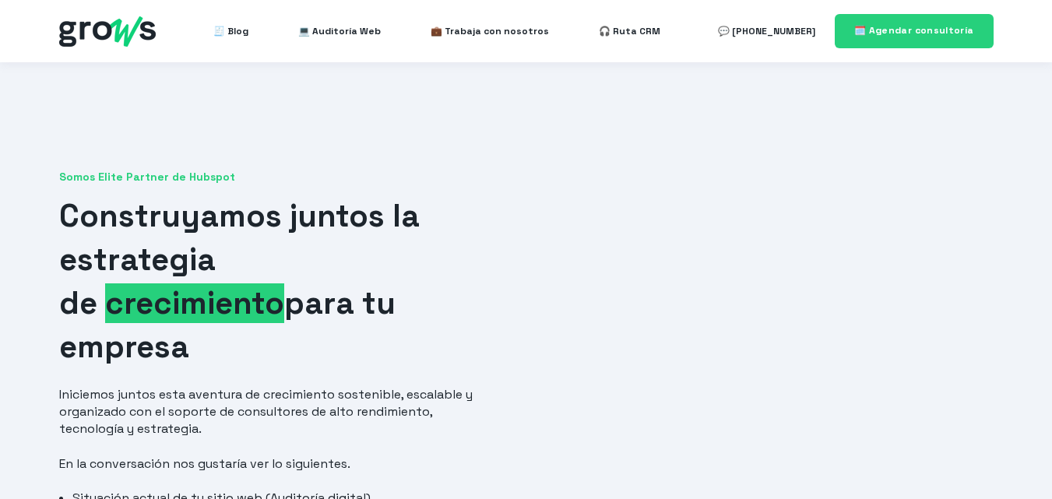 Image resolution: width=1052 pixels, height=499 pixels. Describe the element at coordinates (914, 30) in the screenshot. I see `a: 🗓️ Agendar consultoría` at that location.